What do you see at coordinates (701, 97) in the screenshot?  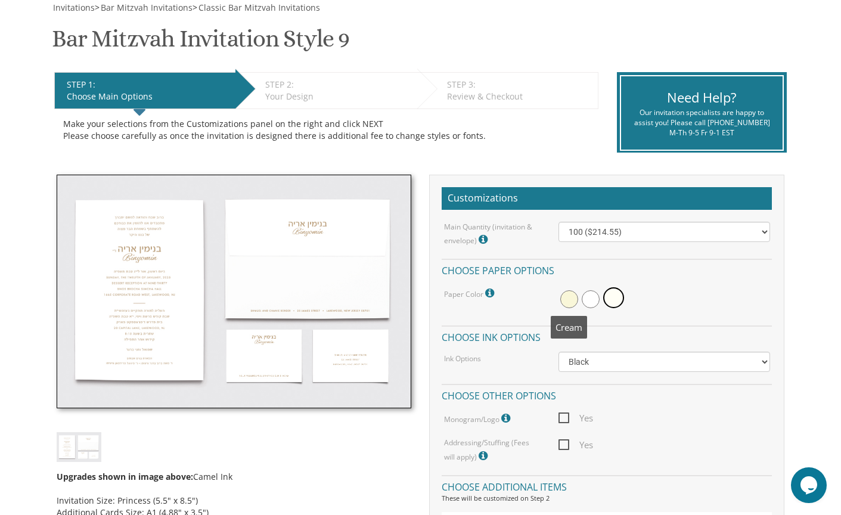 I see `div: Need Help?` at bounding box center [701, 97].